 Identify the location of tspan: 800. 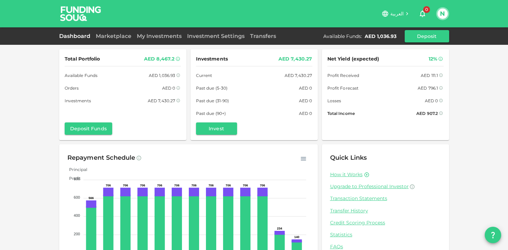
(77, 179).